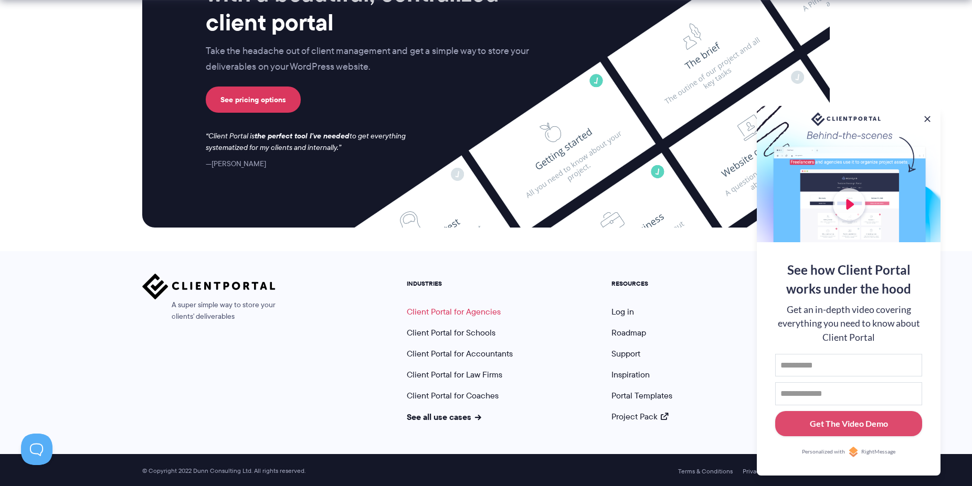 The width and height of the screenshot is (972, 486). I want to click on span: © Copyright 2022 Dunn Consulting Ltd. All rights reserved., so click(223, 471).